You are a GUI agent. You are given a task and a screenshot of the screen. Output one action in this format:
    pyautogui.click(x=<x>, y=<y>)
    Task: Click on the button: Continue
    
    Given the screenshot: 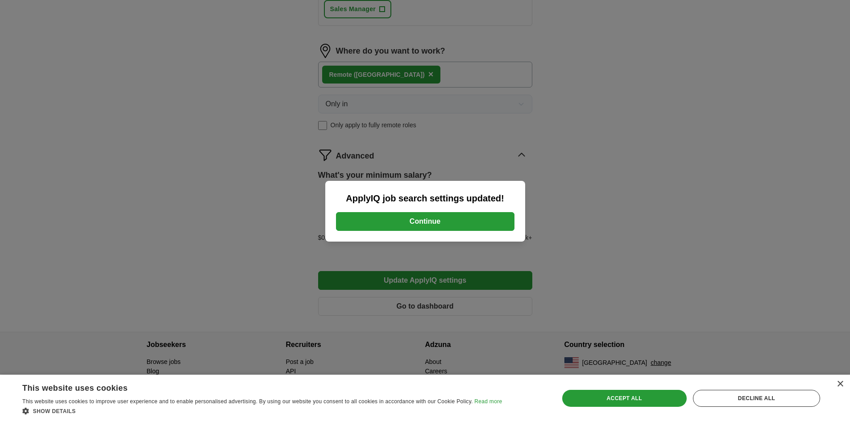 What is the action you would take?
    pyautogui.click(x=425, y=221)
    